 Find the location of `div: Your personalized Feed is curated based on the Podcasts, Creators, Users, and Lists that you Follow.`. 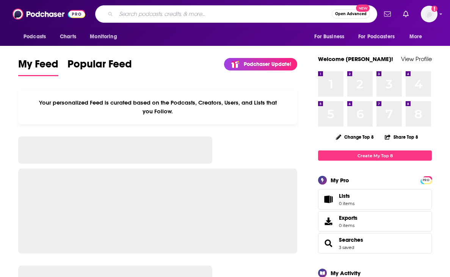

div: Your personalized Feed is curated based on the Podcasts, Creators, Users, and Lists that you Follow. is located at coordinates (158, 107).